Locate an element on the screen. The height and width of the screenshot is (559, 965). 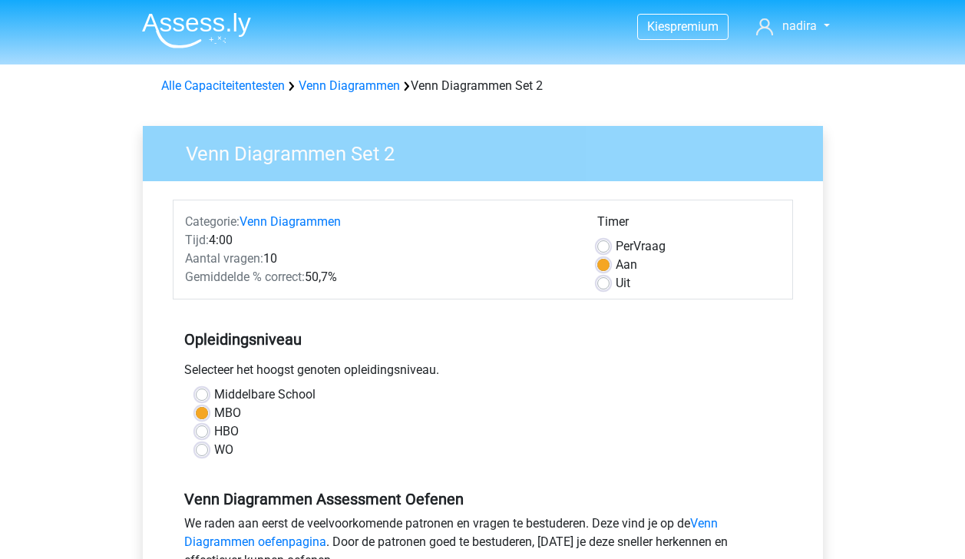
span: Aantal vragen: is located at coordinates (224, 258).